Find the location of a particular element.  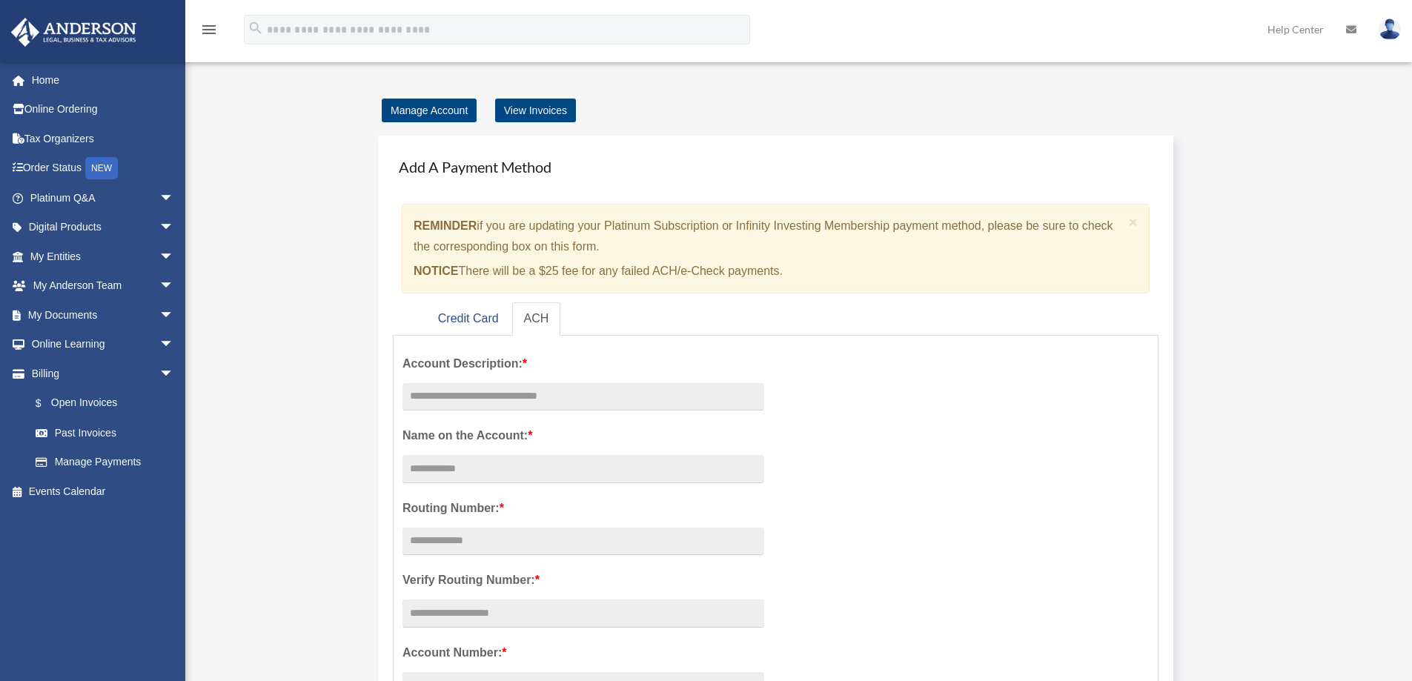

p: There will be a $25 fee for any failed ACH/e-Check payments. is located at coordinates (768, 271).